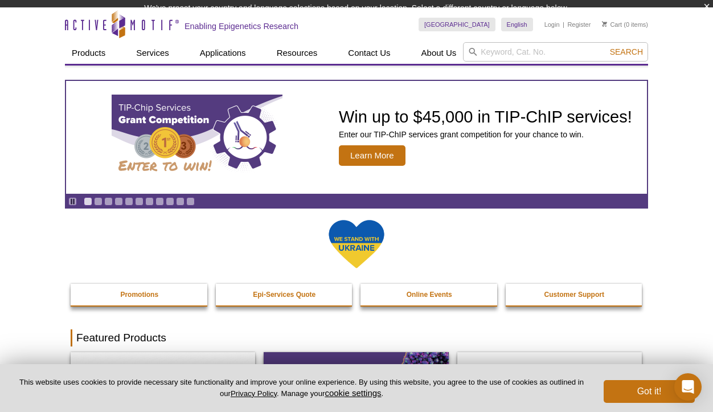 The height and width of the screenshot is (412, 713). I want to click on a: Go to slide 7, so click(149, 201).